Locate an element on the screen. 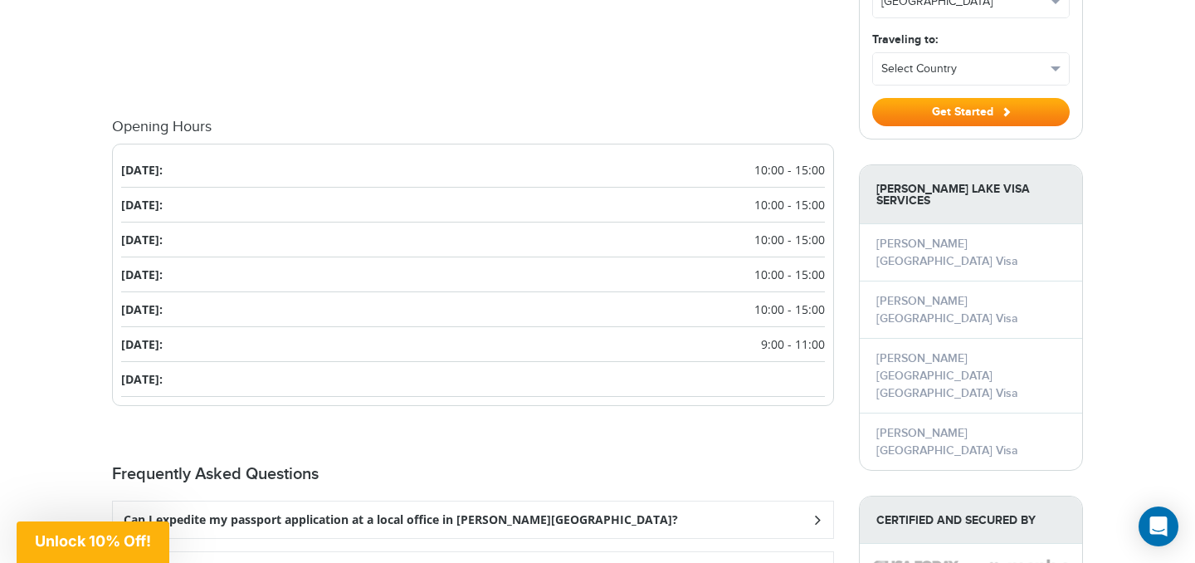 Image resolution: width=1195 pixels, height=563 pixels. span: Unlock 10% Off! is located at coordinates (93, 540).